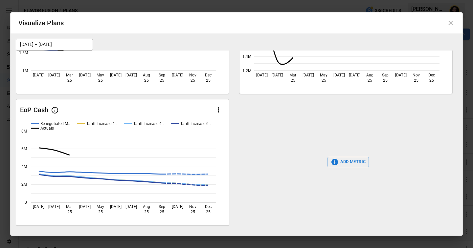  Describe the element at coordinates (123, 173) in the screenshot. I see `svg: A chart.` at that location.